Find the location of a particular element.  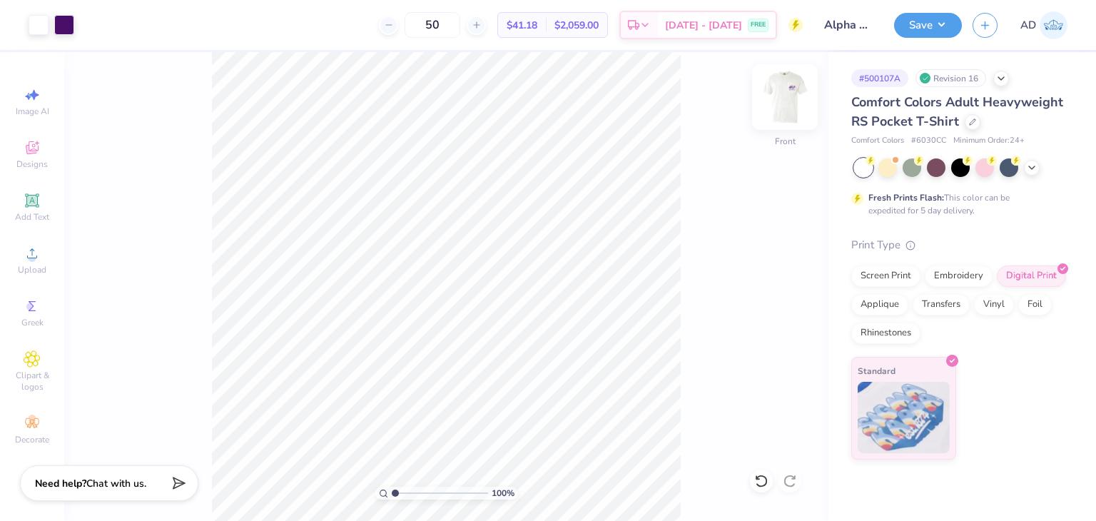

div: Print Type is located at coordinates (959, 245).